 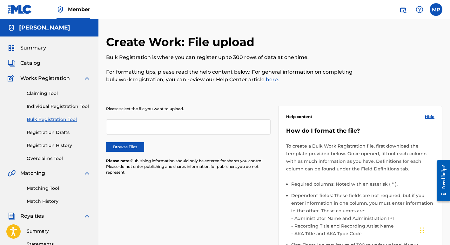 What do you see at coordinates (125, 147) in the screenshot?
I see `label: Browse Files` at bounding box center [125, 147].